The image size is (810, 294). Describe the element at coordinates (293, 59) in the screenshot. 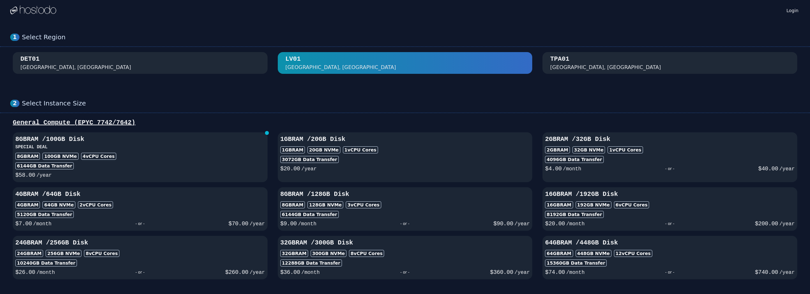

I see `div: LV01` at that location.